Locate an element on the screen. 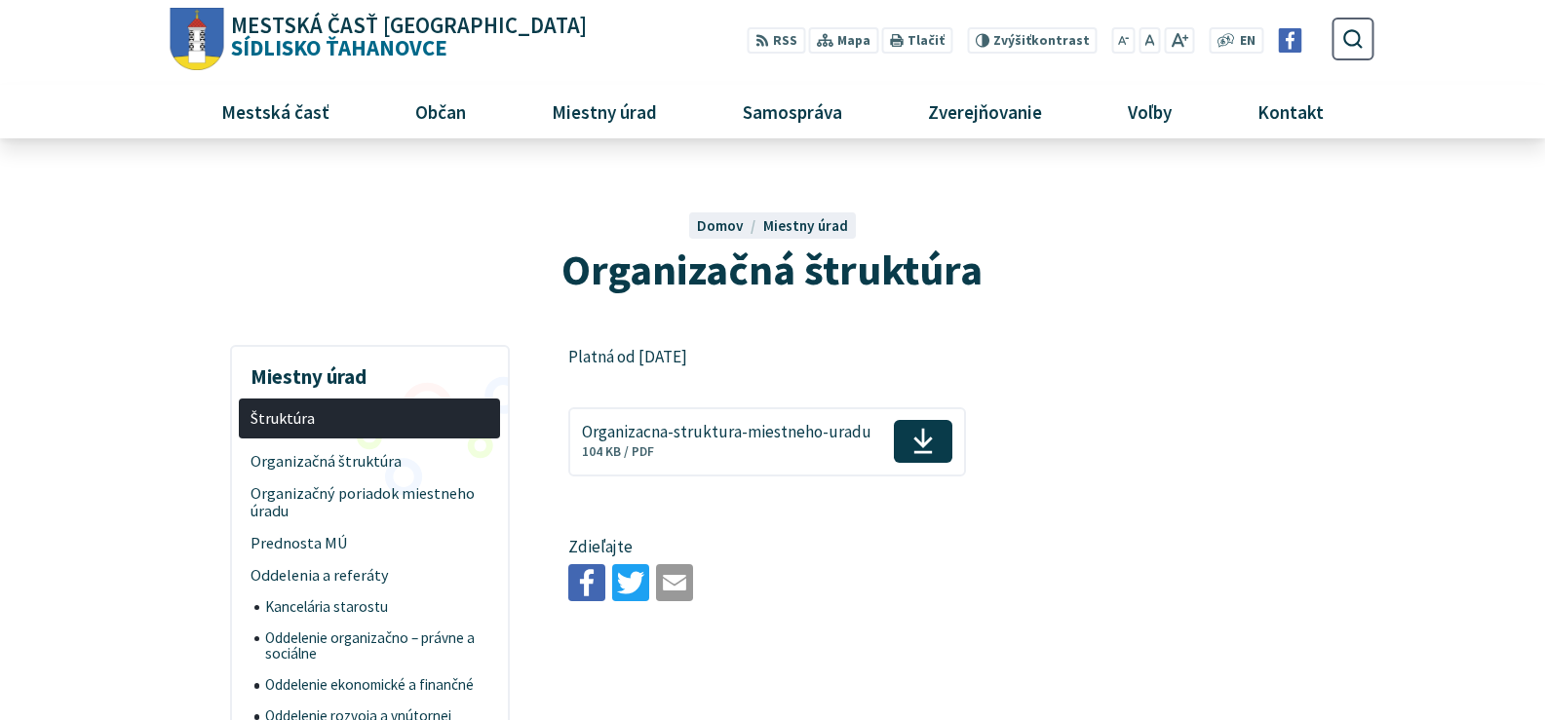 This screenshot has height=720, width=1545. span: Zverejňovanie is located at coordinates (985, 111).